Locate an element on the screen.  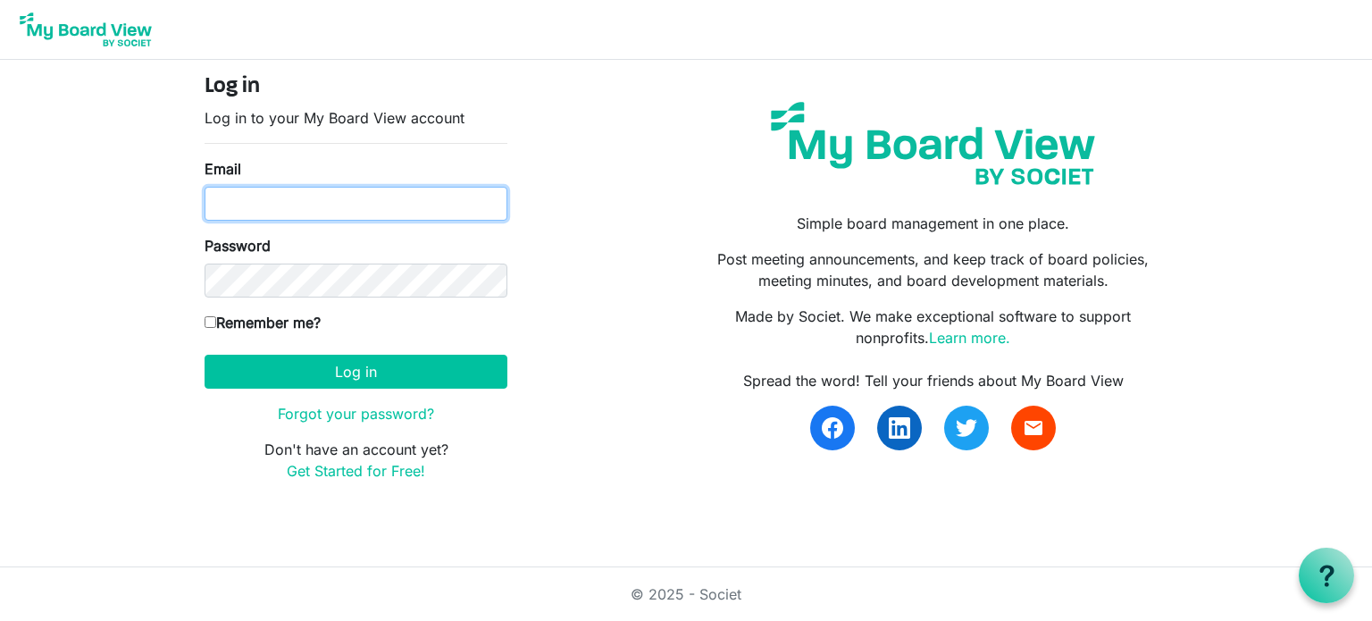
div: Spread the word! Tell your friends about My Board View is located at coordinates (933, 380).